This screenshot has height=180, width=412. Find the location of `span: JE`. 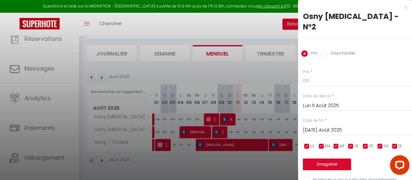

span: JE is located at coordinates (356, 146).